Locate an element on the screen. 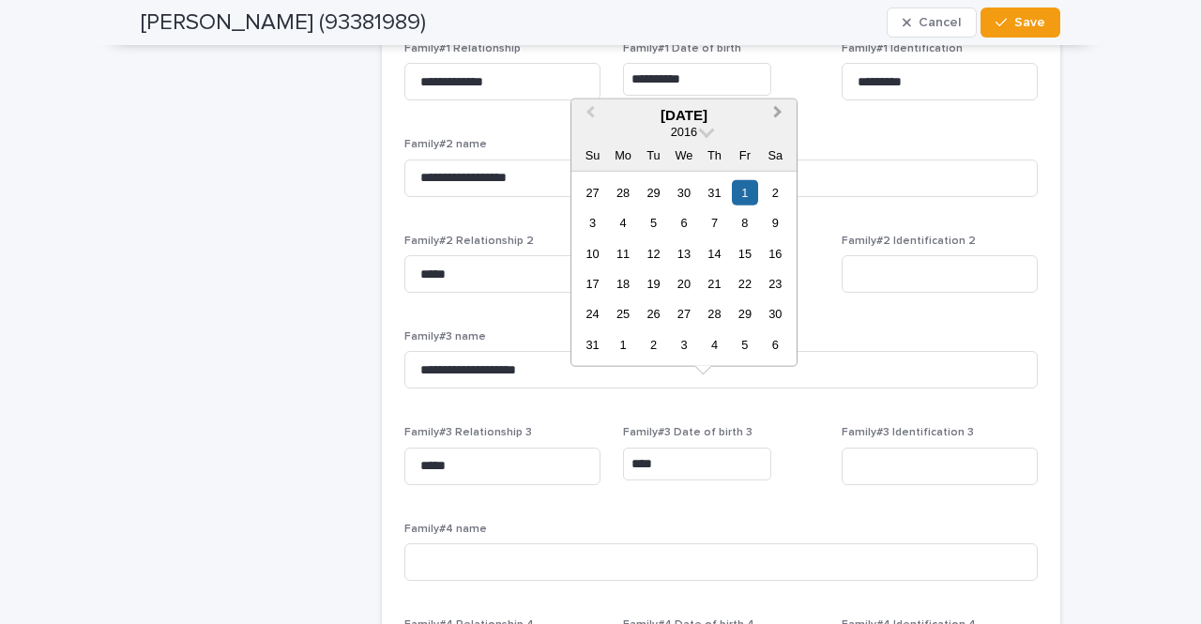  span: Family#3 Relationship 3 is located at coordinates (468, 432).